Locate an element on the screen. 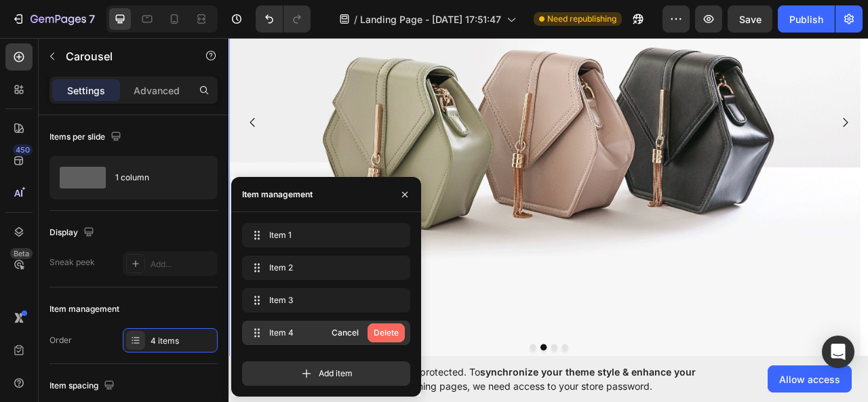 The image size is (868, 402). button: Carousel Next Arrow is located at coordinates (784, 113).